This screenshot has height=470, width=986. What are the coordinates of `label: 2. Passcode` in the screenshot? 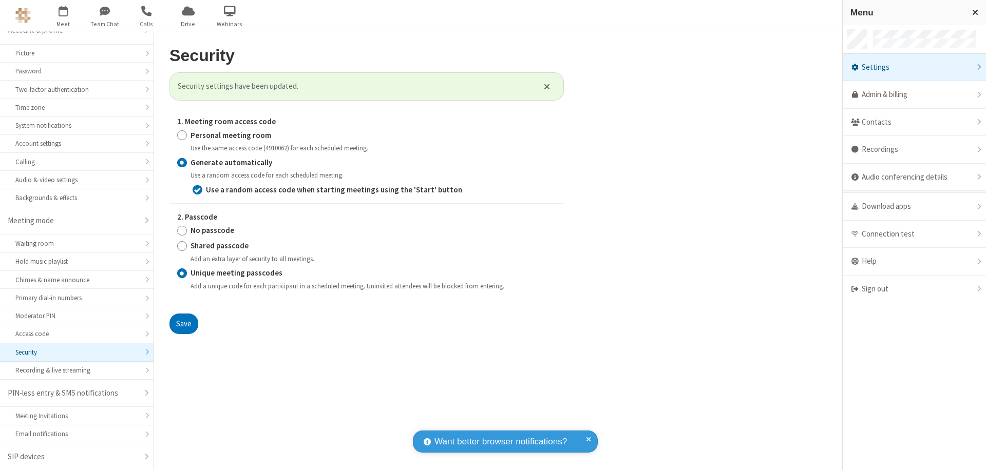 It's located at (367, 217).